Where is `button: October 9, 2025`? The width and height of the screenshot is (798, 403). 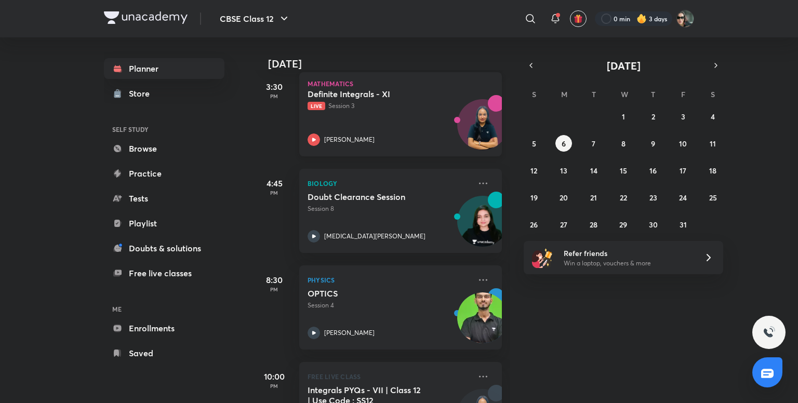 button: October 9, 2025 is located at coordinates (653, 143).